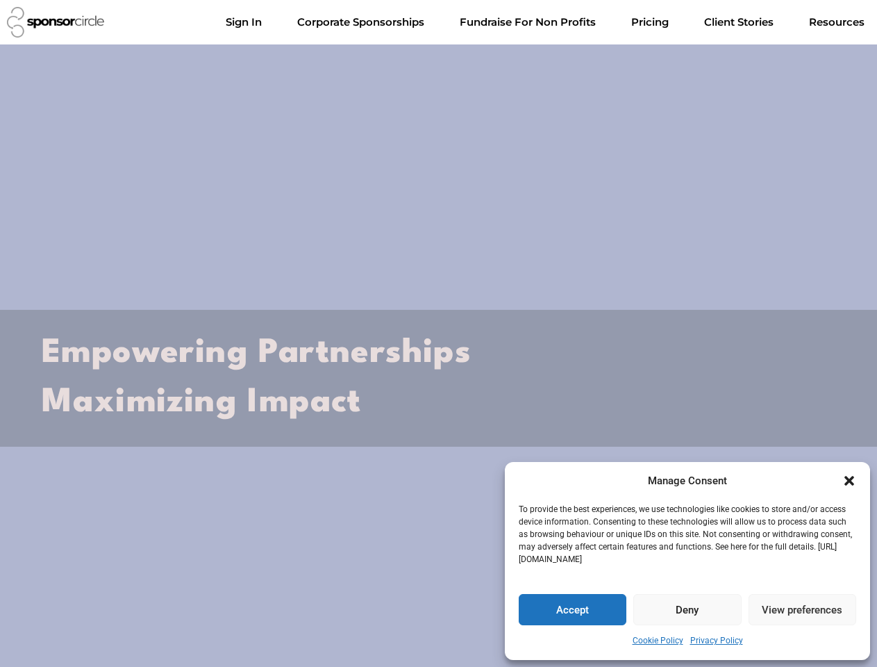 The image size is (877, 667). What do you see at coordinates (850, 481) in the screenshot?
I see `div: Close dialogue` at bounding box center [850, 481].